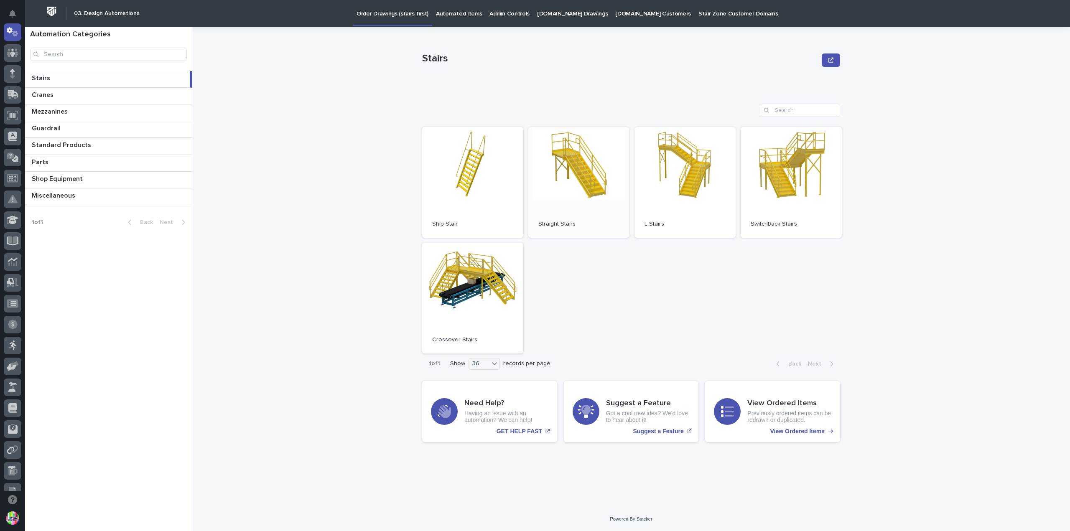 This screenshot has width=1070, height=531. I want to click on button: Start new chat, so click(147, 137).